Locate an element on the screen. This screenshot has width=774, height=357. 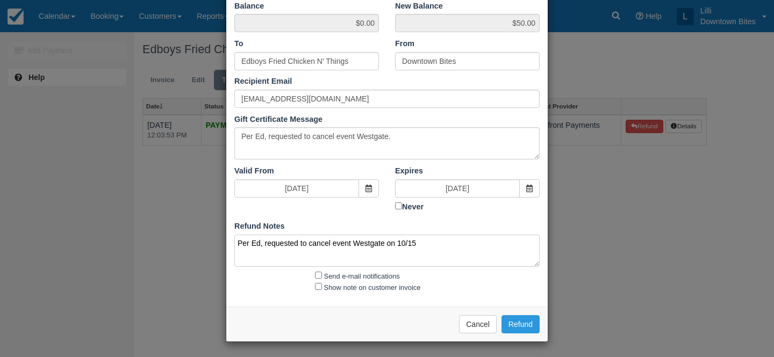
input: Never is located at coordinates (398, 206).